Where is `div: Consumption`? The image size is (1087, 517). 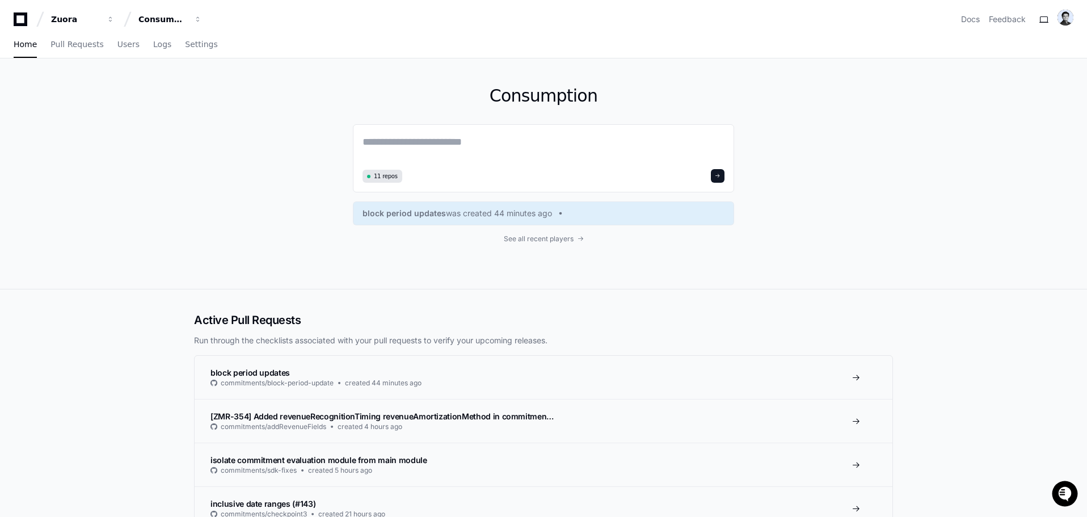
div: Consumption is located at coordinates (163, 19).